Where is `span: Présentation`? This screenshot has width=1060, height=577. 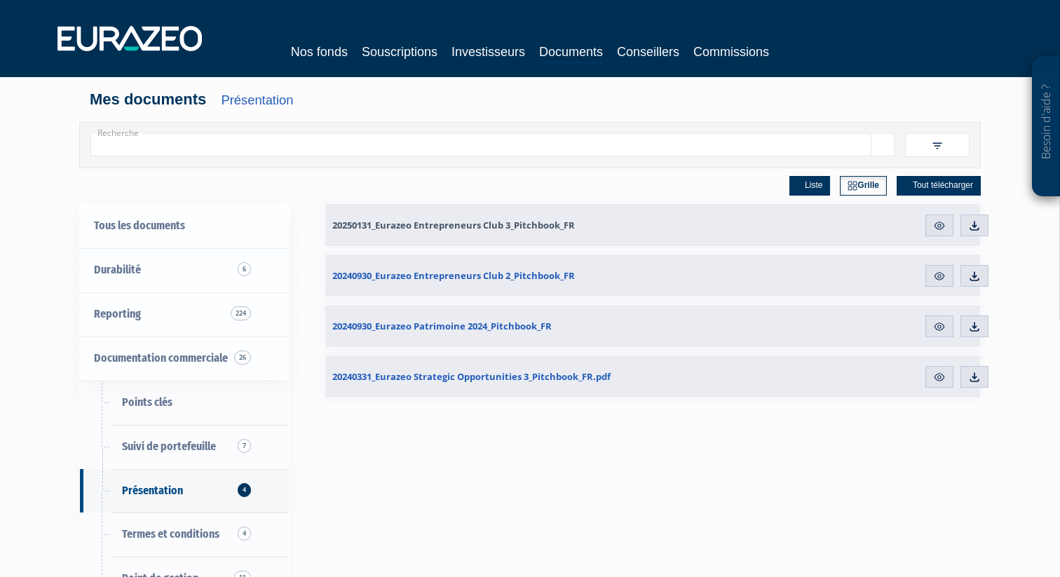 span: Présentation is located at coordinates (152, 490).